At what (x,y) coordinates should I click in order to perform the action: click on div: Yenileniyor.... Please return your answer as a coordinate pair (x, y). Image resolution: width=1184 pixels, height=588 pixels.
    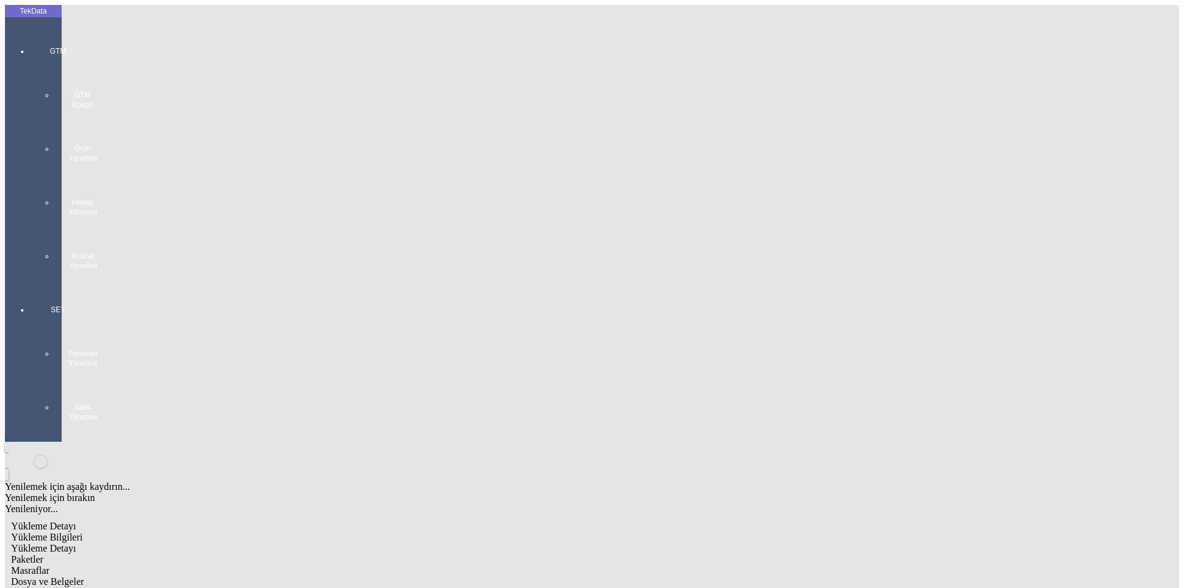
    Looking at the image, I should click on (499, 509).